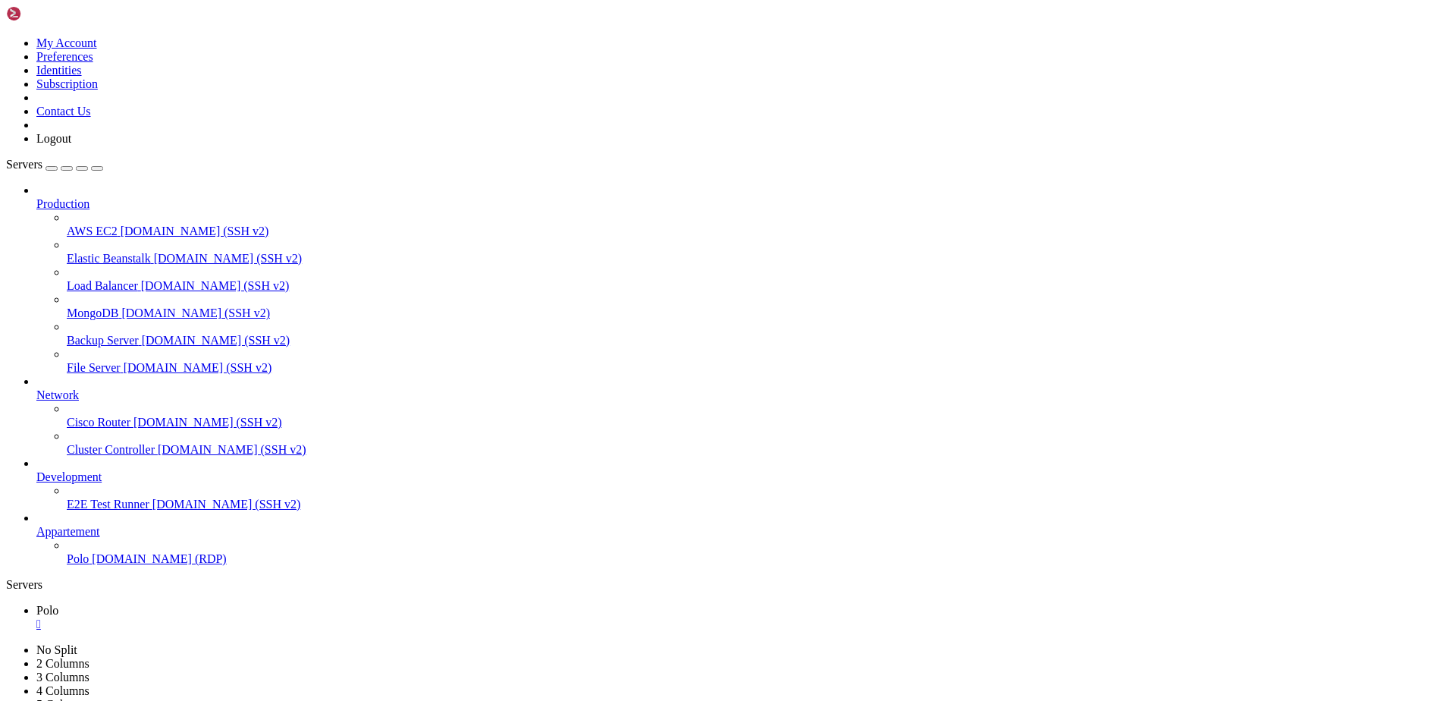 This screenshot has width=1450, height=701. I want to click on img: Shellngn, so click(49, 14).